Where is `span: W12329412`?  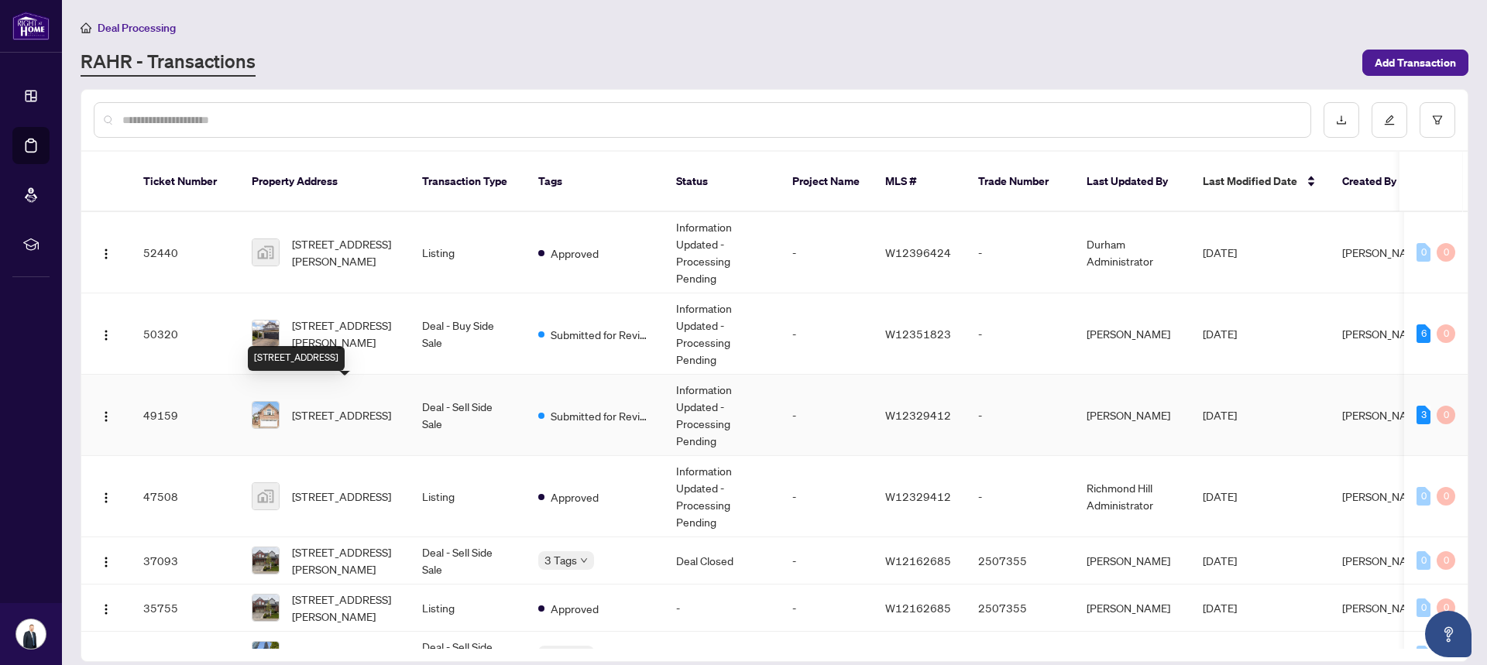 span: W12329412 is located at coordinates (918, 415).